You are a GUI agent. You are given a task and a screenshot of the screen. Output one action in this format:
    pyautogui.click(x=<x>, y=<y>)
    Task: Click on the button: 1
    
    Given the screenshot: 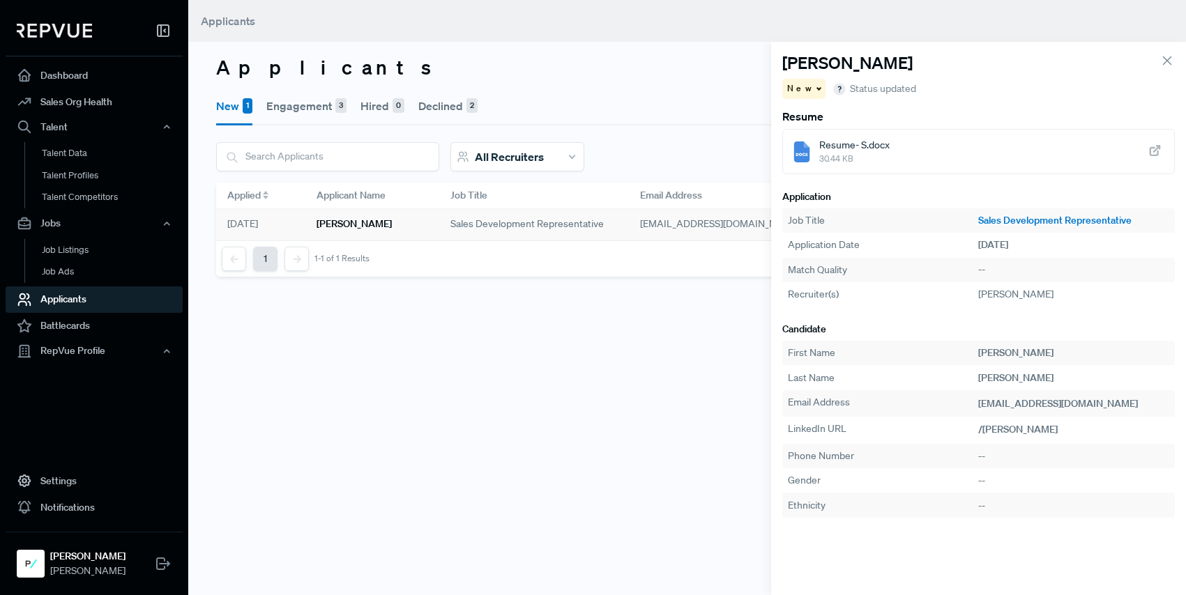 What is the action you would take?
    pyautogui.click(x=265, y=259)
    